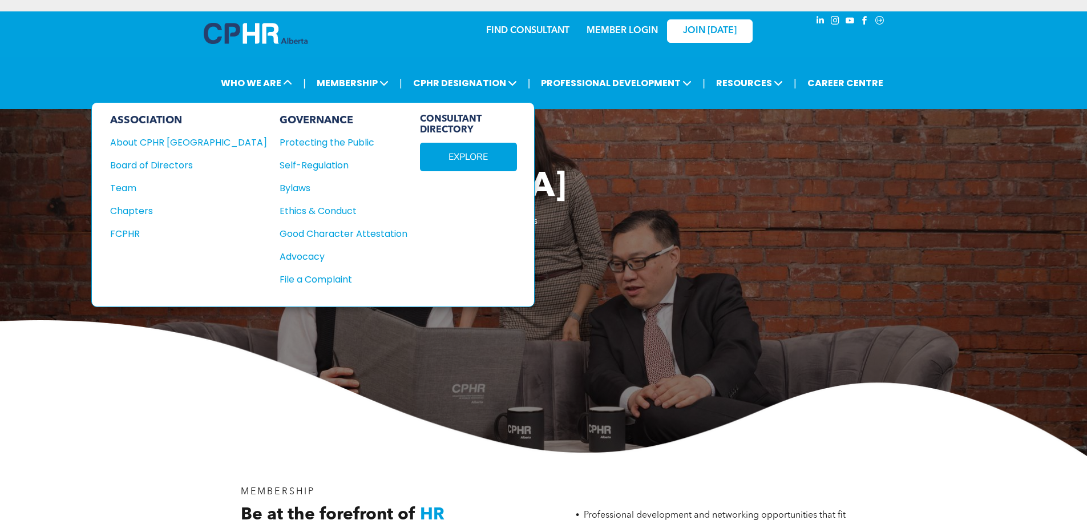 Image resolution: width=1087 pixels, height=520 pixels. What do you see at coordinates (343, 256) in the screenshot?
I see `a: Advocacy` at bounding box center [343, 256].